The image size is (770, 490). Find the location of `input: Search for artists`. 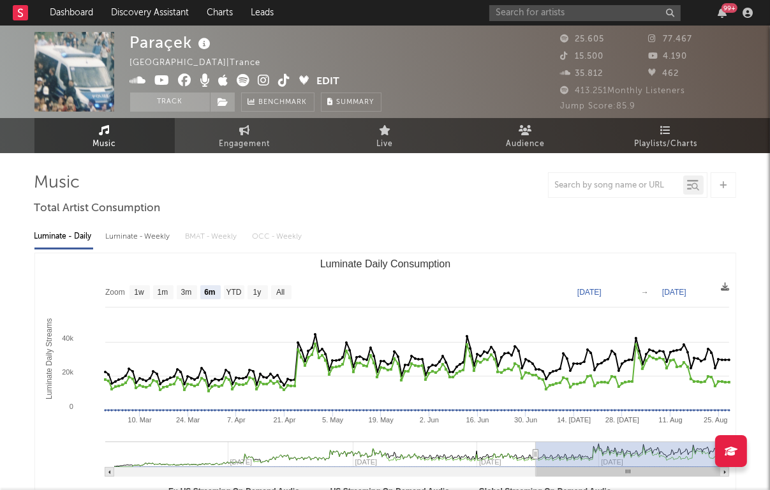

input: Search for artists is located at coordinates (585, 13).